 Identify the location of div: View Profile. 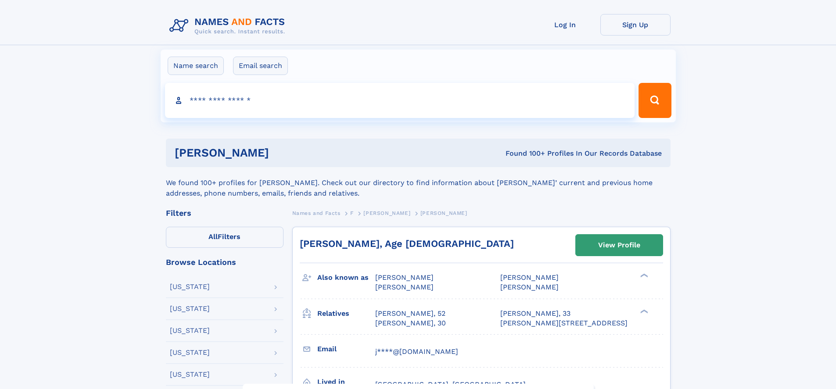
(619, 245).